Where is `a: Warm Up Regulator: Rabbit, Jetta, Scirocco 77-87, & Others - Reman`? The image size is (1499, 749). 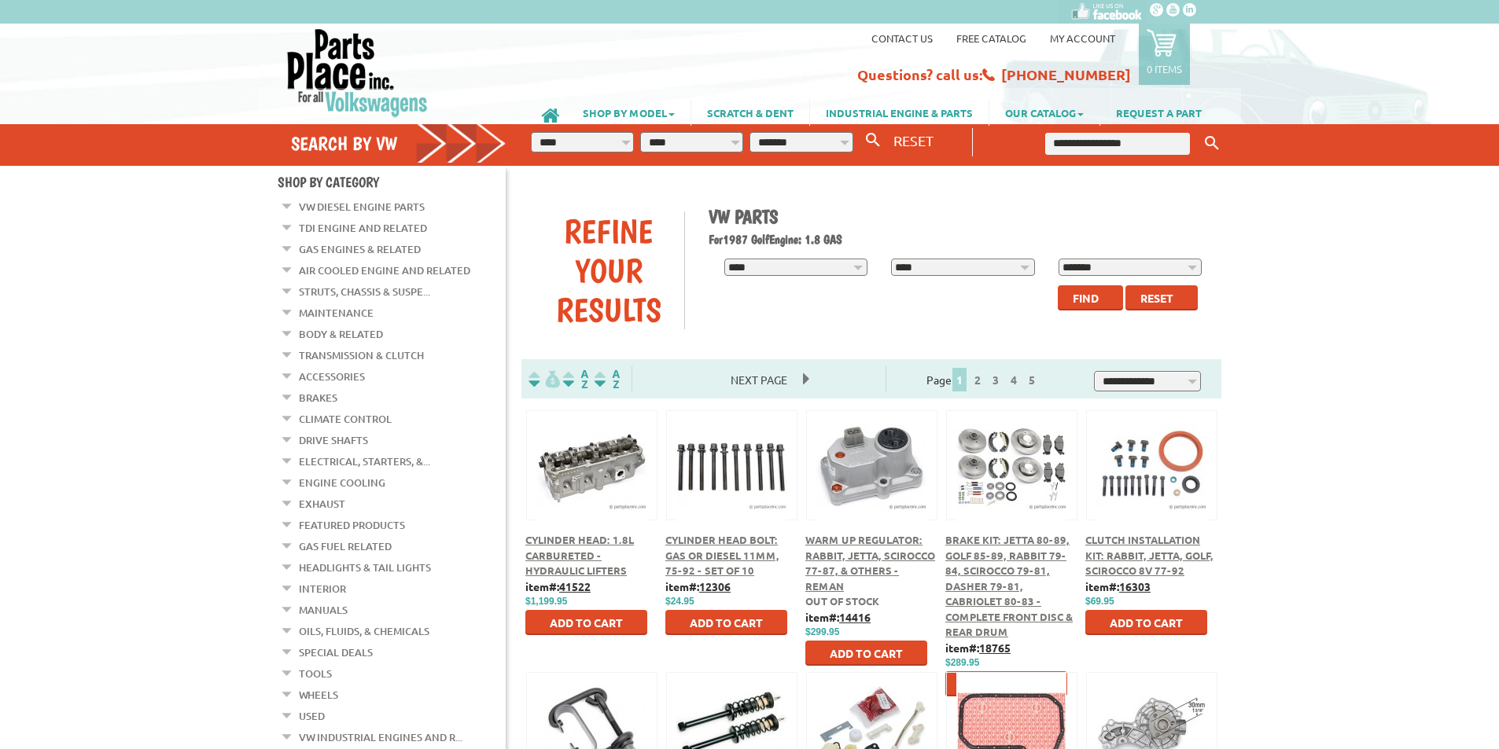
a: Warm Up Regulator: Rabbit, Jetta, Scirocco 77-87, & Others - Reman is located at coordinates (870, 563).